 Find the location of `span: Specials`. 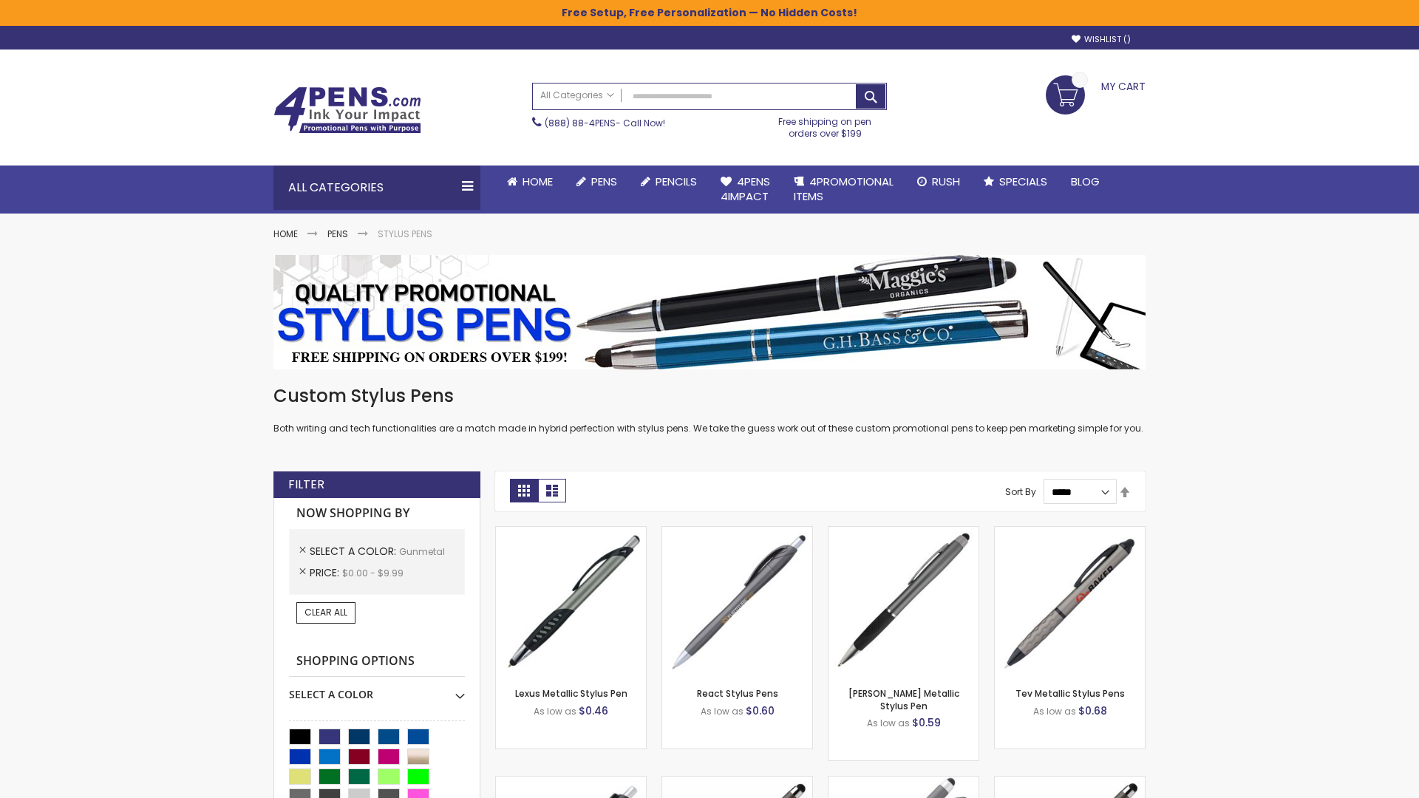

span: Specials is located at coordinates (1023, 181).